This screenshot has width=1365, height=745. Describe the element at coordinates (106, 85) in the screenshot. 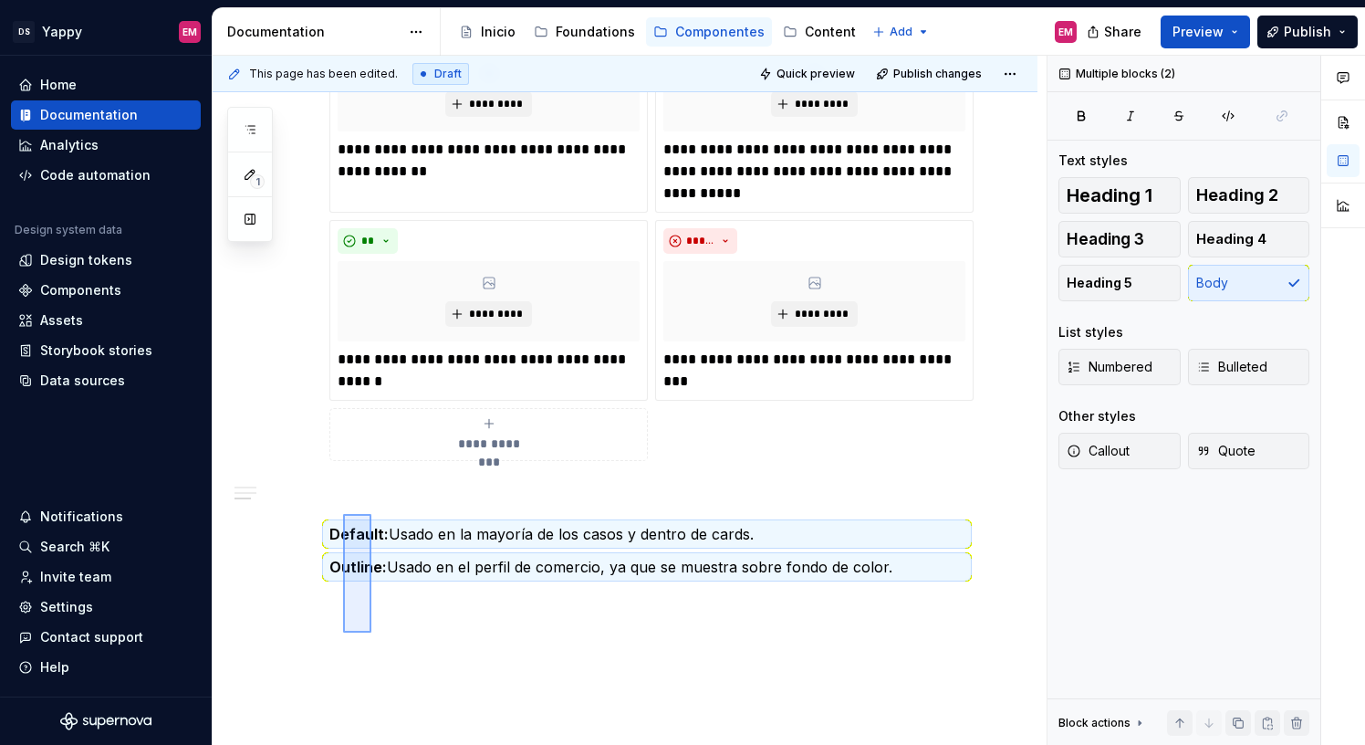

I see `a: Home` at that location.